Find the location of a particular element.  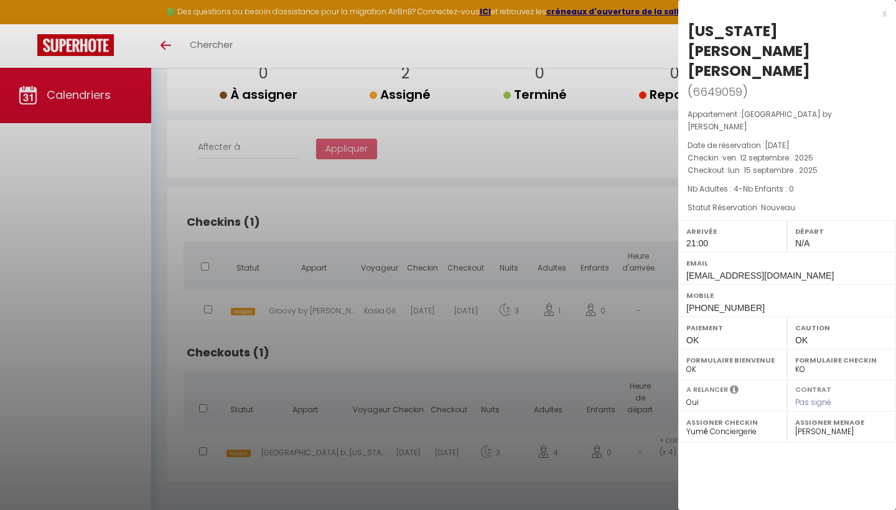

p: Date de réservation : is located at coordinates (787, 146).